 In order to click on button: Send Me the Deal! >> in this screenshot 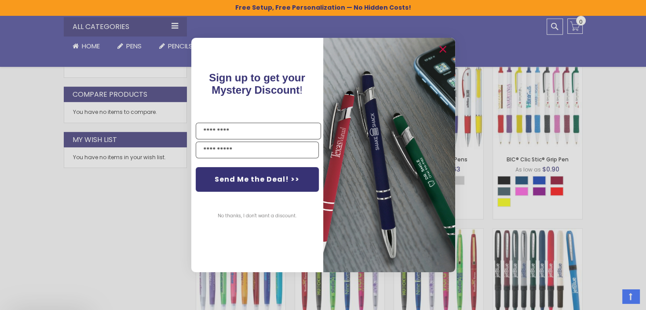, I will do `click(257, 180)`.